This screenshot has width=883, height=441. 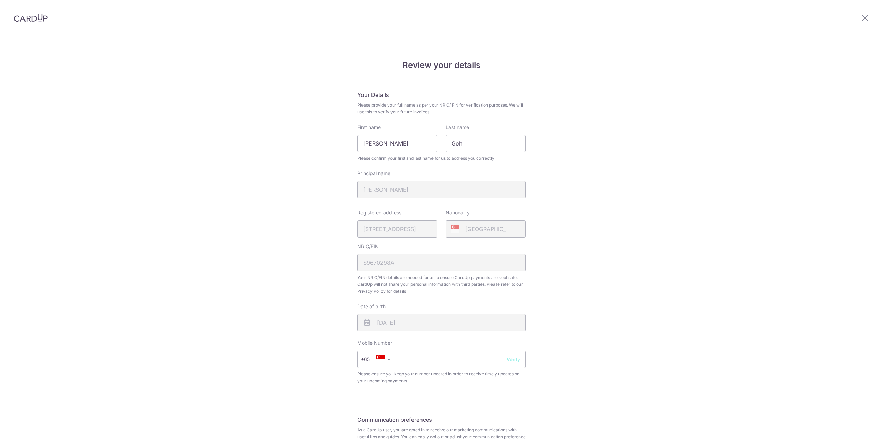 I want to click on label: Principal name, so click(x=374, y=173).